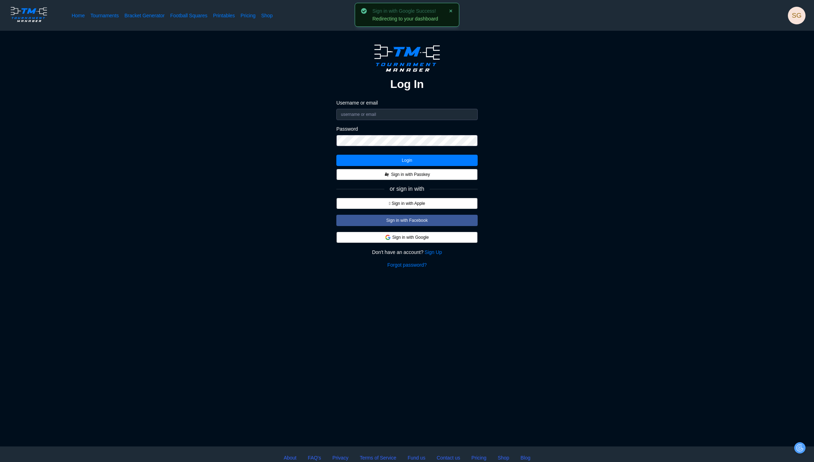 The height and width of the screenshot is (462, 814). Describe the element at coordinates (105, 16) in the screenshot. I see `a: Tournaments` at that location.